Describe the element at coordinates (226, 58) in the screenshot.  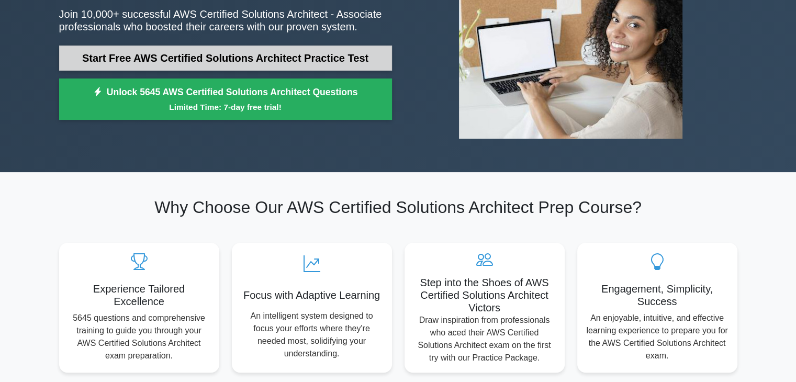
I see `a: Start Free AWS Certified Solutions Architect Practice Test` at that location.